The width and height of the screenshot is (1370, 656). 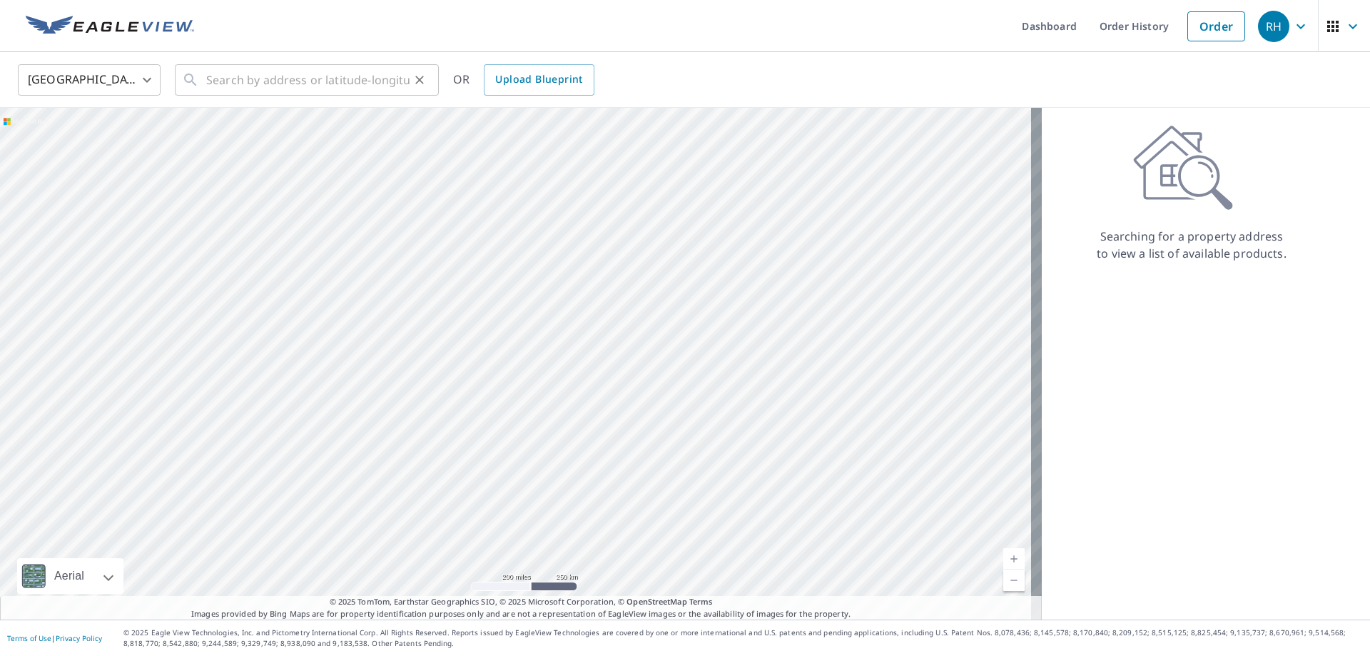 I want to click on div: OR, so click(x=524, y=80).